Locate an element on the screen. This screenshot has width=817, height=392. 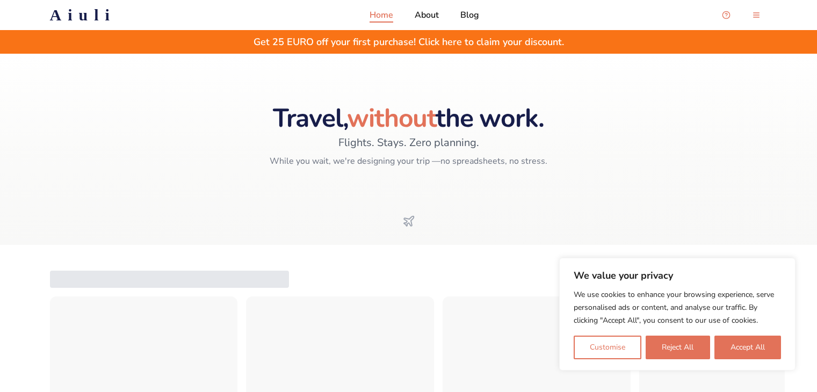
a: Home is located at coordinates (381, 15).